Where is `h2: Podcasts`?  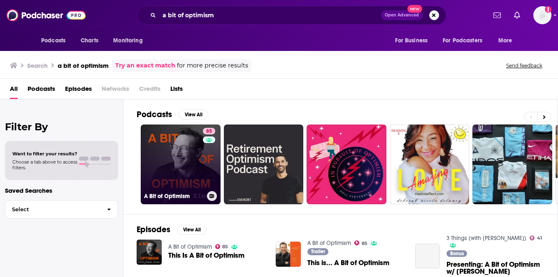 h2: Podcasts is located at coordinates (154, 114).